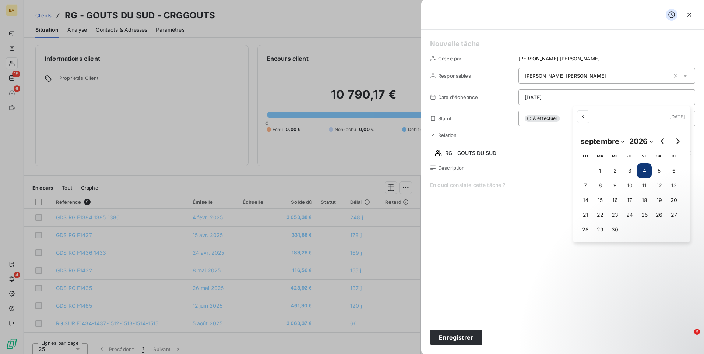 The height and width of the screenshot is (354, 704). Describe the element at coordinates (585, 230) in the screenshot. I see `button: 28` at that location.